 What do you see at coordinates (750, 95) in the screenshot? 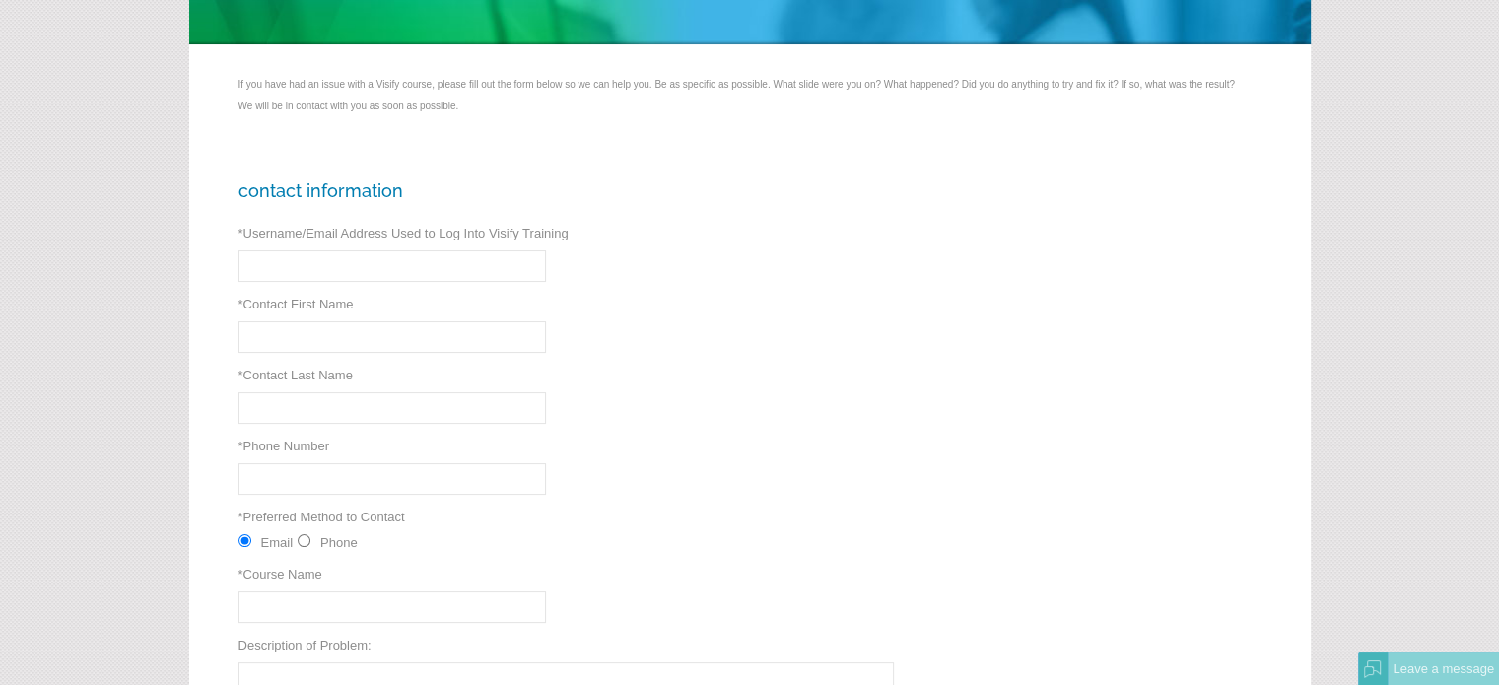
I see `div: If you have had an issue with a Visify course, please fill out the form below so we can help you....` at bounding box center [750, 95].